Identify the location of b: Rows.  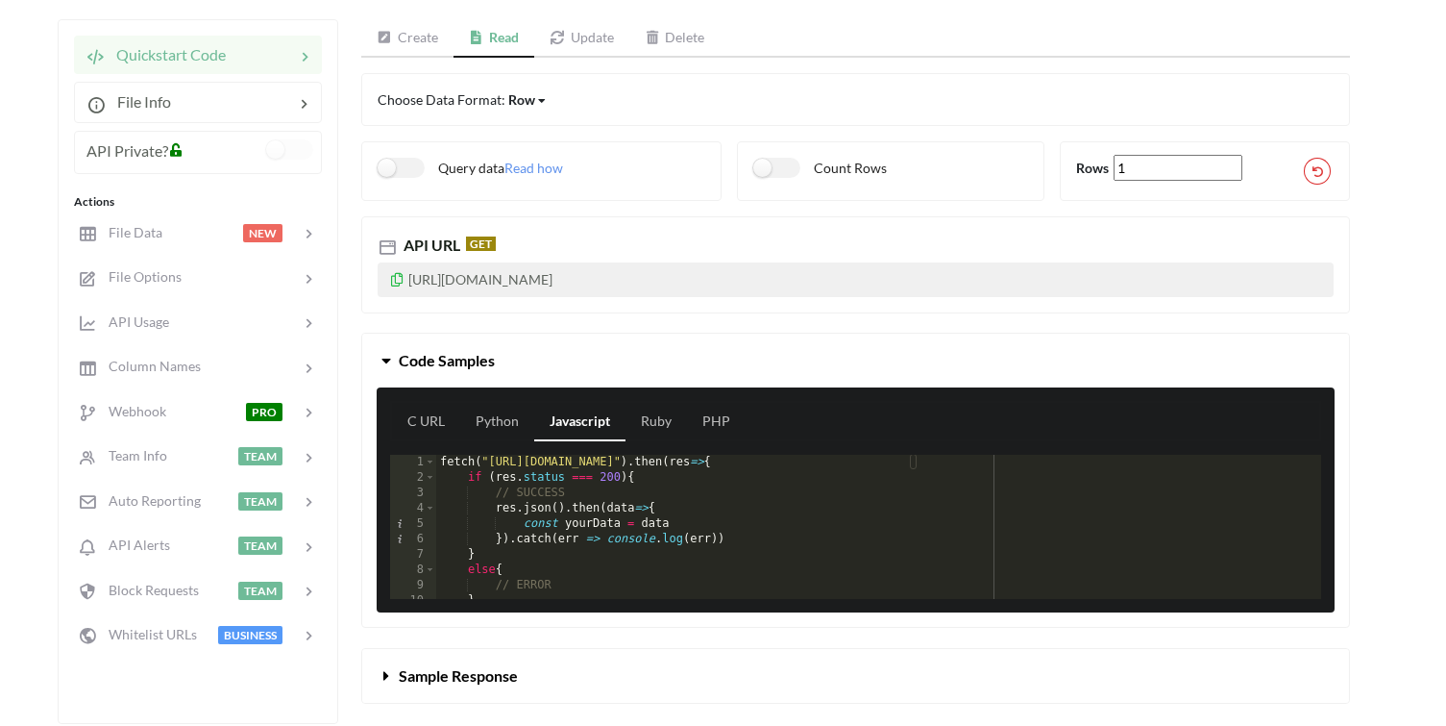
(1093, 167).